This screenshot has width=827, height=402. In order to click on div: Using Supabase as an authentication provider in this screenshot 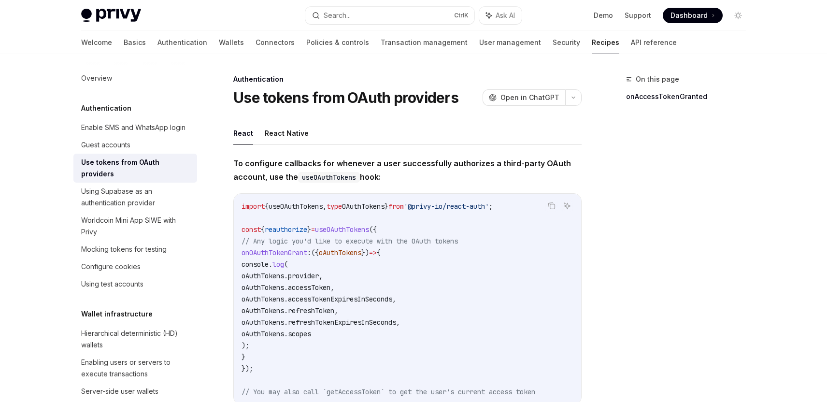, I will do `click(136, 197)`.